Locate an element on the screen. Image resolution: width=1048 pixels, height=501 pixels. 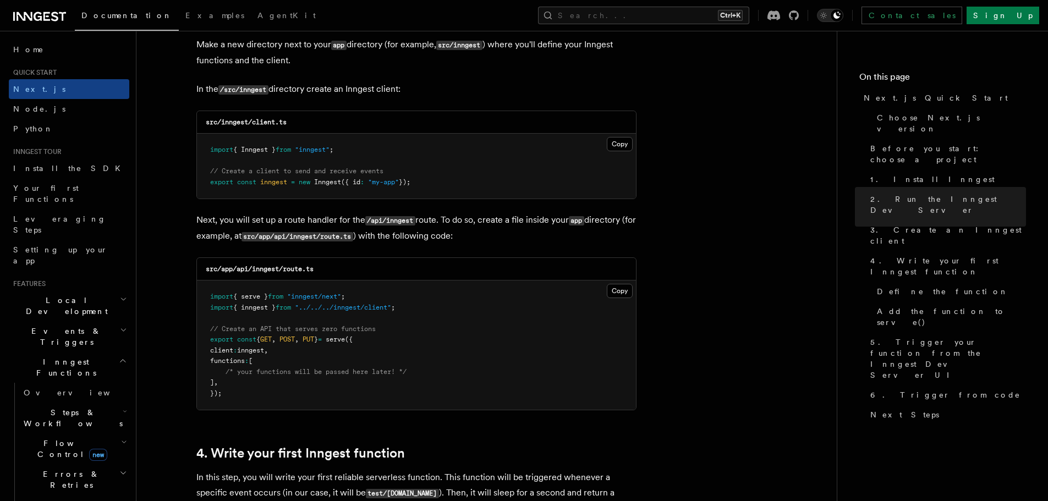
a: Home is located at coordinates (69, 50).